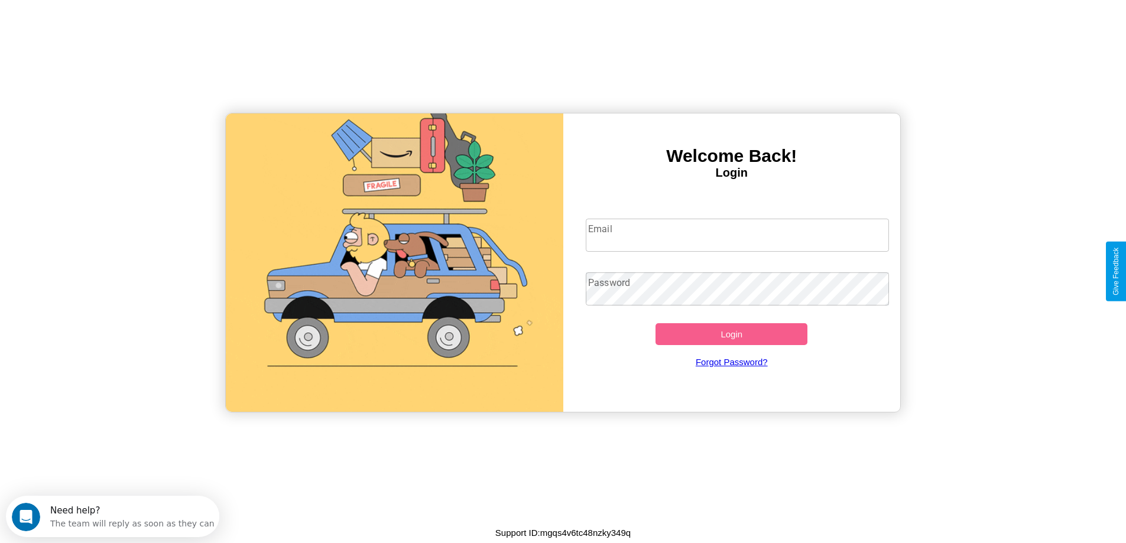 The image size is (1126, 543). What do you see at coordinates (126, 15) in the screenshot?
I see `div: Need help?` at bounding box center [126, 15].